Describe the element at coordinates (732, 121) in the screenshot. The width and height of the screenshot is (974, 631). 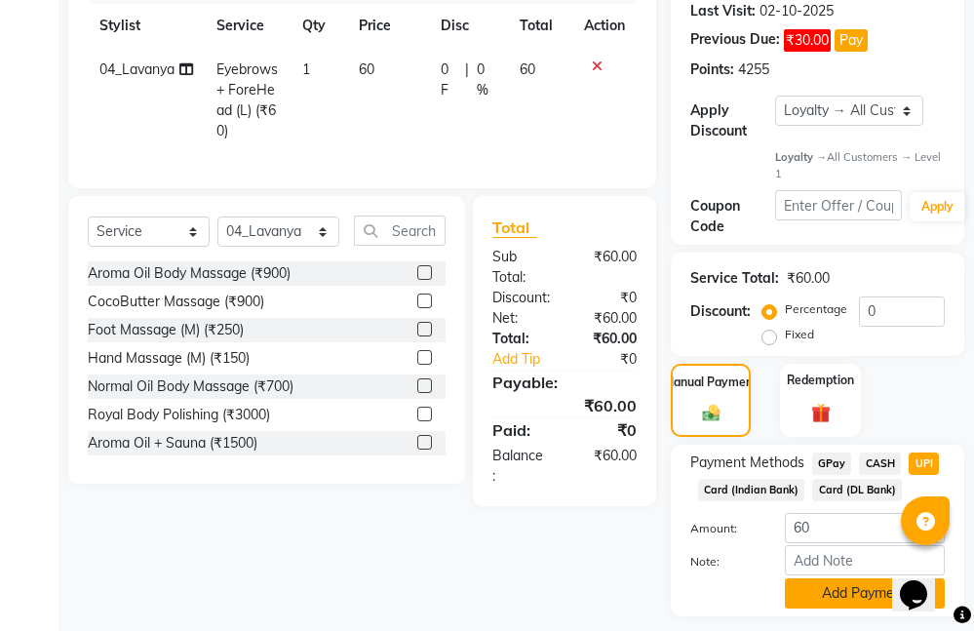
I see `div: Apply Discount` at that location.